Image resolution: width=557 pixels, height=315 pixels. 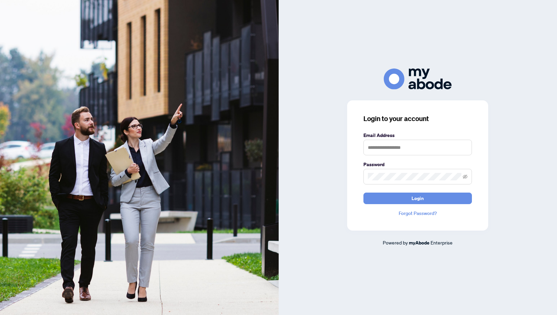 What do you see at coordinates (395, 242) in the screenshot?
I see `span: Powered by` at bounding box center [395, 242].